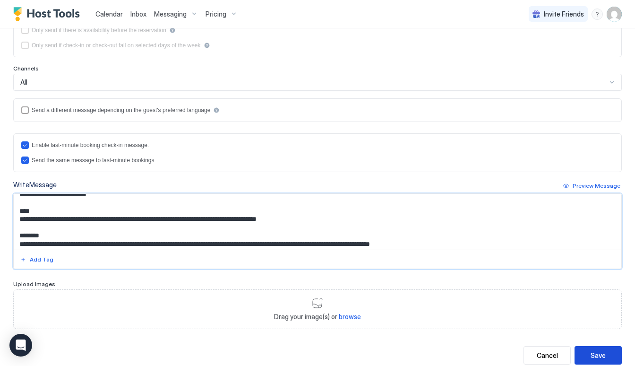  I want to click on span: Messaging, so click(170, 14).